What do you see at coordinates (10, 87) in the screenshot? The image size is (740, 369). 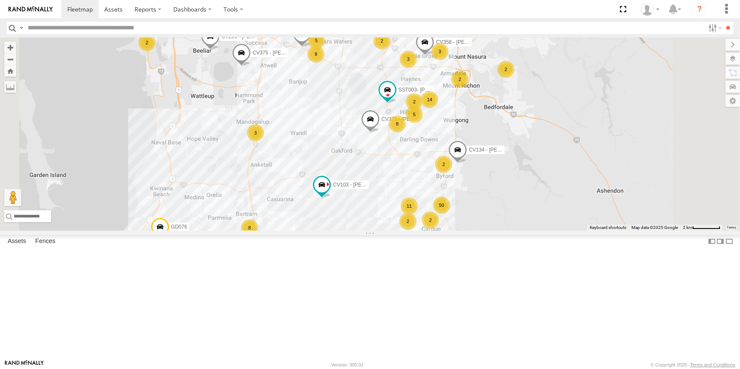 I see `label: Measure` at bounding box center [10, 87].